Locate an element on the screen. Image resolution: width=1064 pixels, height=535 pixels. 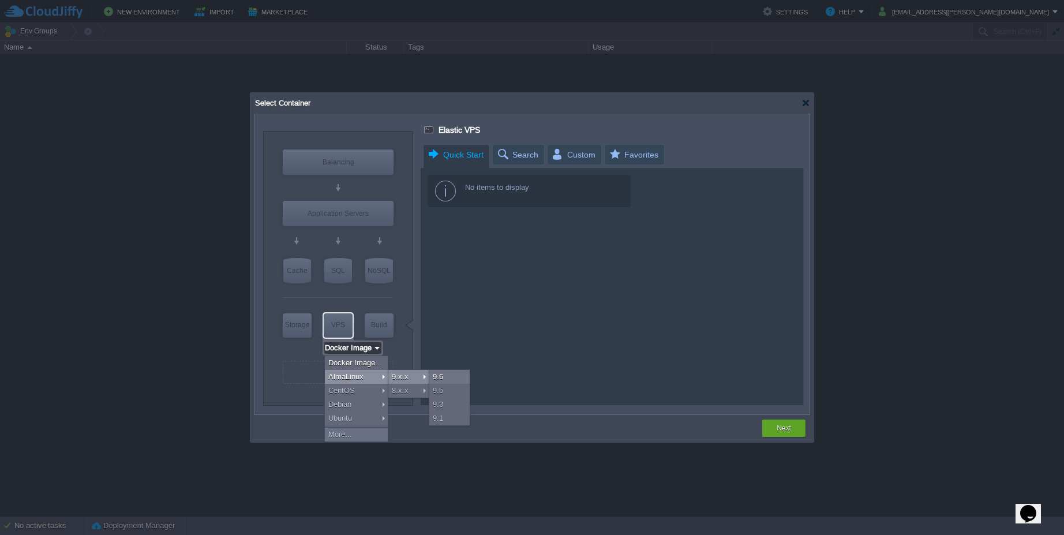
div: Storage is located at coordinates (297, 325).